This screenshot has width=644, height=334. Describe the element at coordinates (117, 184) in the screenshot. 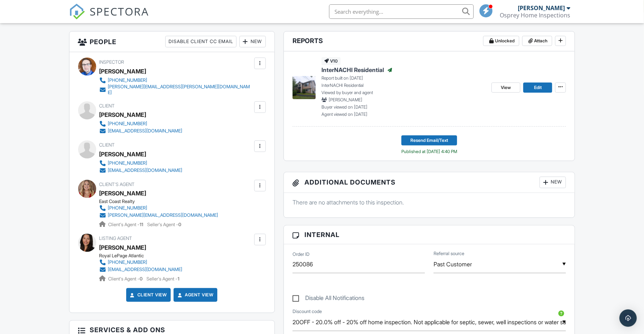

I see `span: Client's Agent` at that location.